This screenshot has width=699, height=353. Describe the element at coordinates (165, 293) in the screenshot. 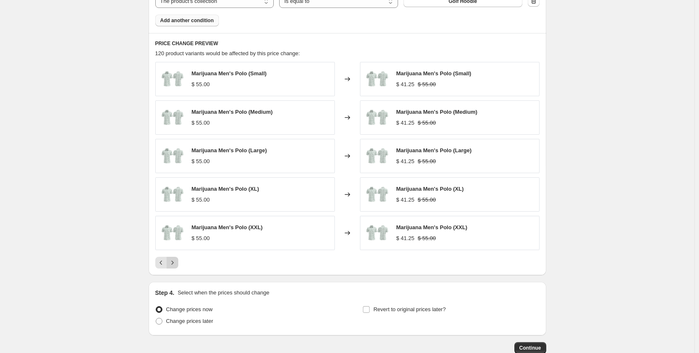

I see `h2: Step 4.` at that location.